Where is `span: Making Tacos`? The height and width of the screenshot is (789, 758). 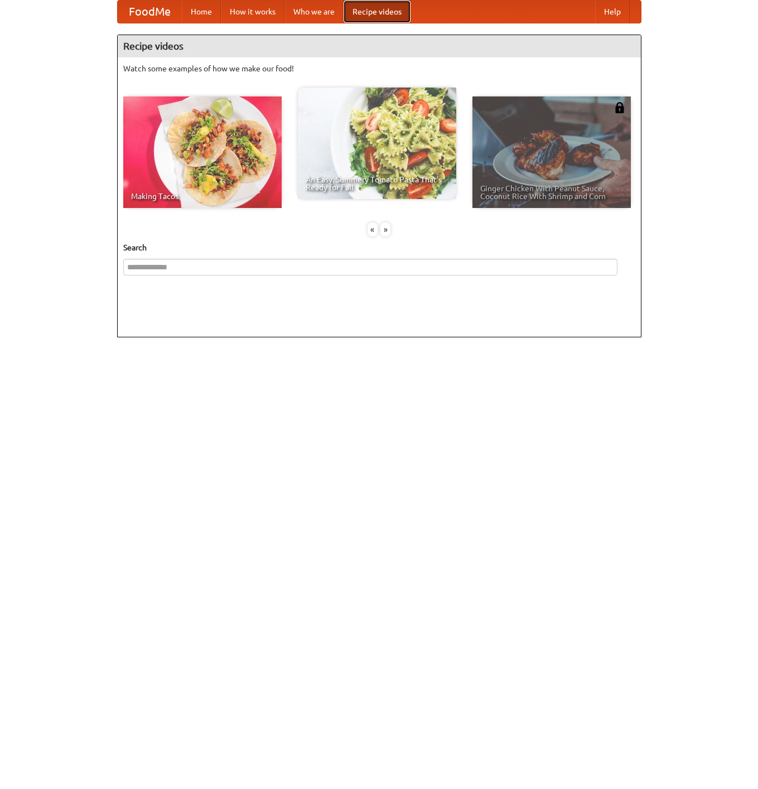 span: Making Tacos is located at coordinates (202, 196).